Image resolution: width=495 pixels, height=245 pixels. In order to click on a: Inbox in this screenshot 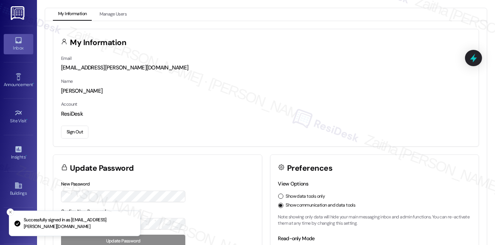, I will do `click(18, 44)`.